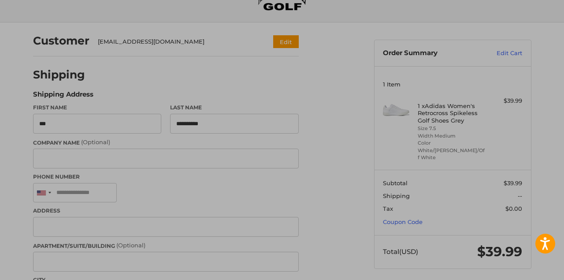  What do you see at coordinates (500, 53) in the screenshot?
I see `a: Edit Cart` at bounding box center [500, 53].